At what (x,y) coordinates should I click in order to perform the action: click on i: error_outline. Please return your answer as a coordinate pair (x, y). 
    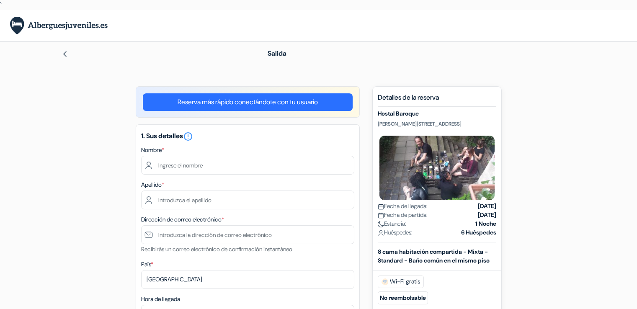
    Looking at the image, I should click on (188, 136).